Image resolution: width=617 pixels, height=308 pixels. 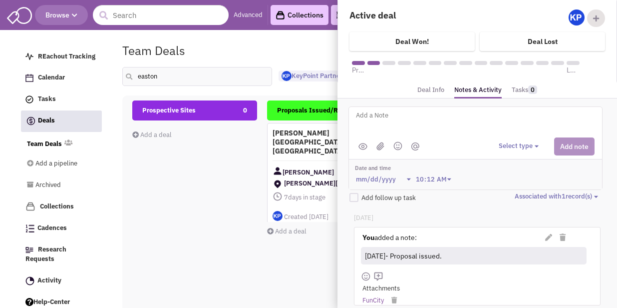 I want to click on h4: Deal Won!, so click(x=412, y=41).